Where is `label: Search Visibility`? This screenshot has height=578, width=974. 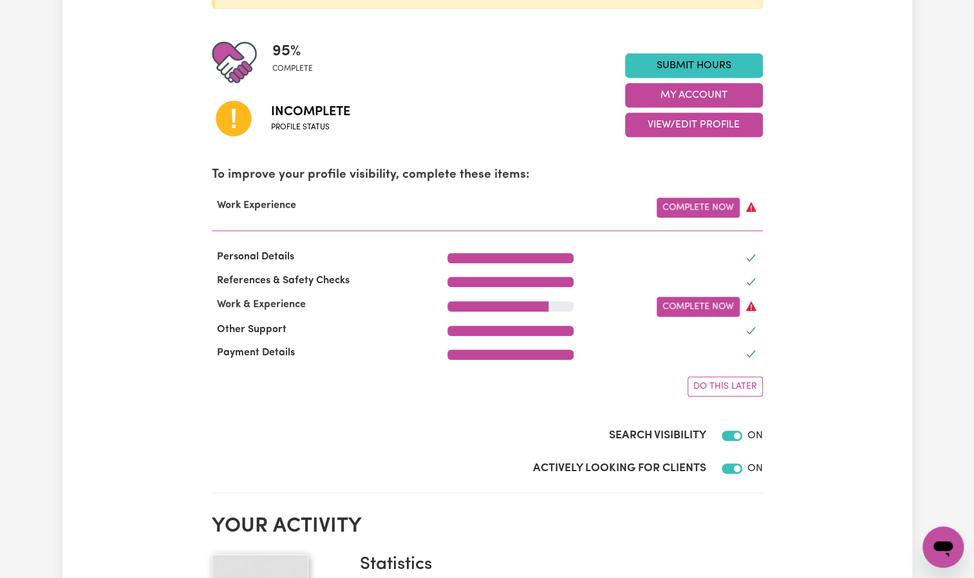
label: Search Visibility is located at coordinates (657, 436).